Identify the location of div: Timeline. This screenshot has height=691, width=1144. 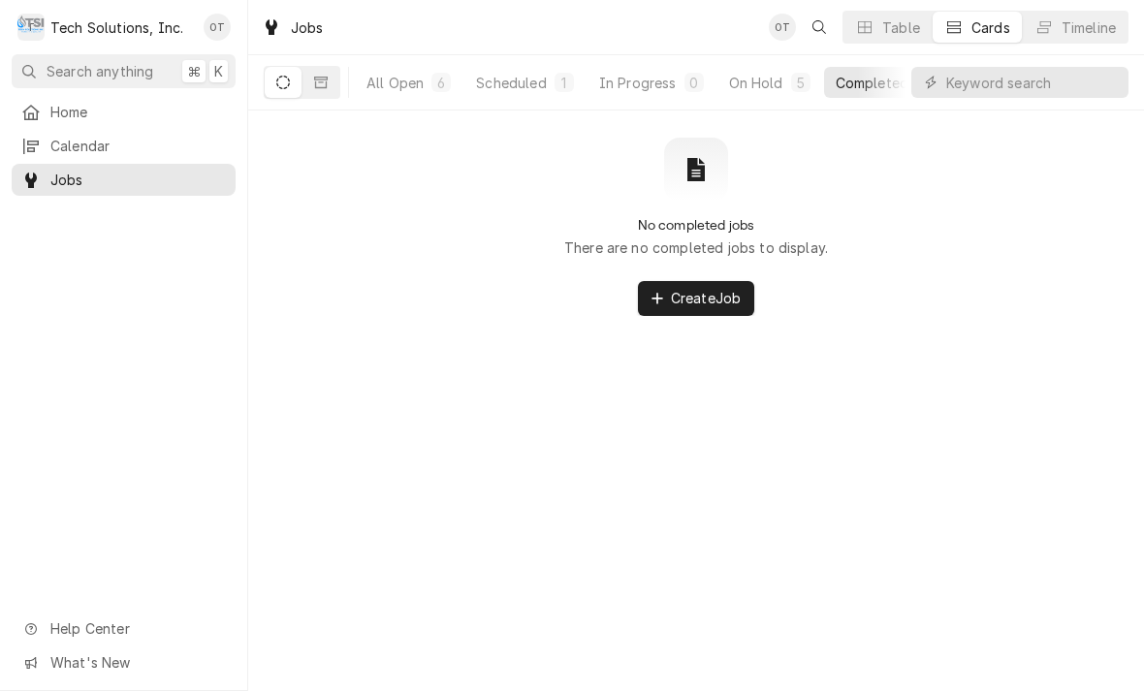
(1089, 27).